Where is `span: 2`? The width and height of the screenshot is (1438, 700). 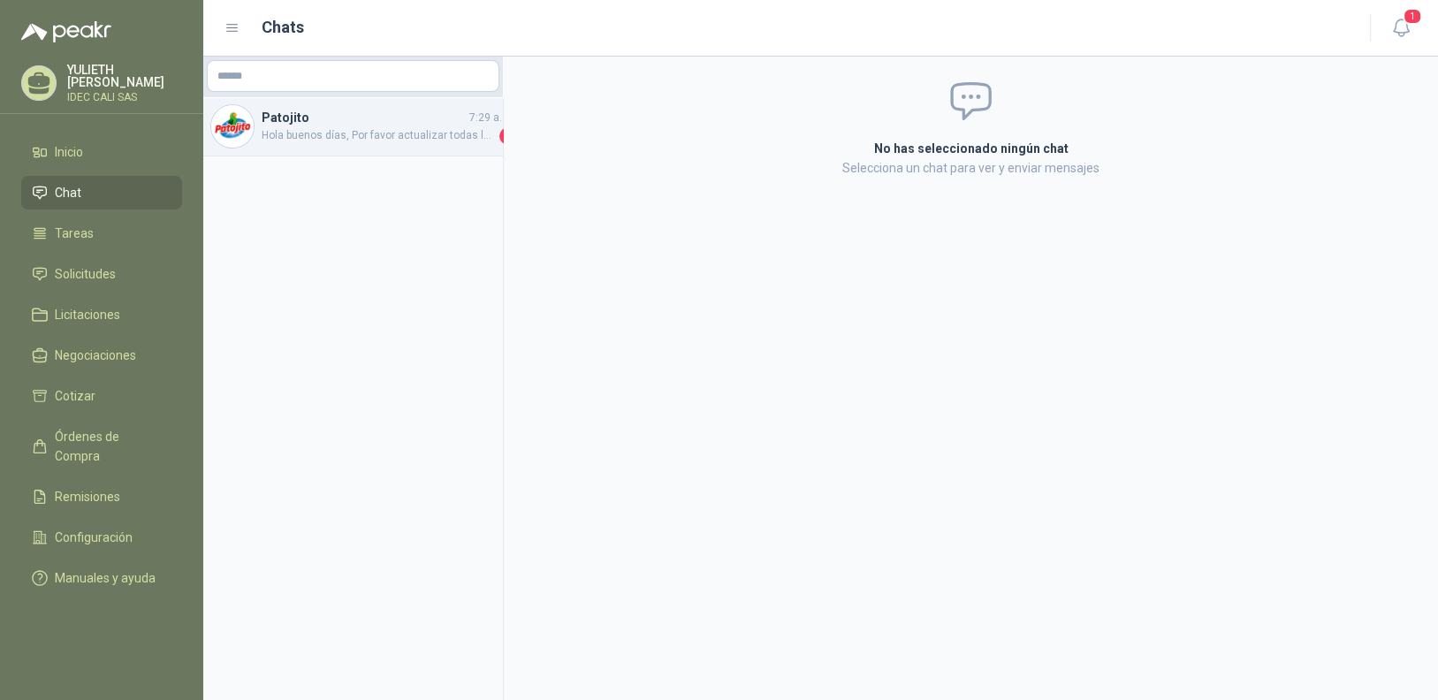 span: 2 is located at coordinates (508, 136).